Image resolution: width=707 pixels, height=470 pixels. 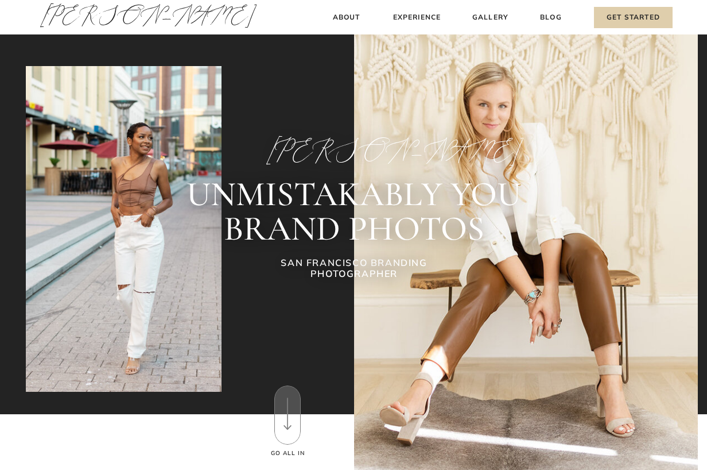 What do you see at coordinates (490, 17) in the screenshot?
I see `a: Gallery` at bounding box center [490, 17].